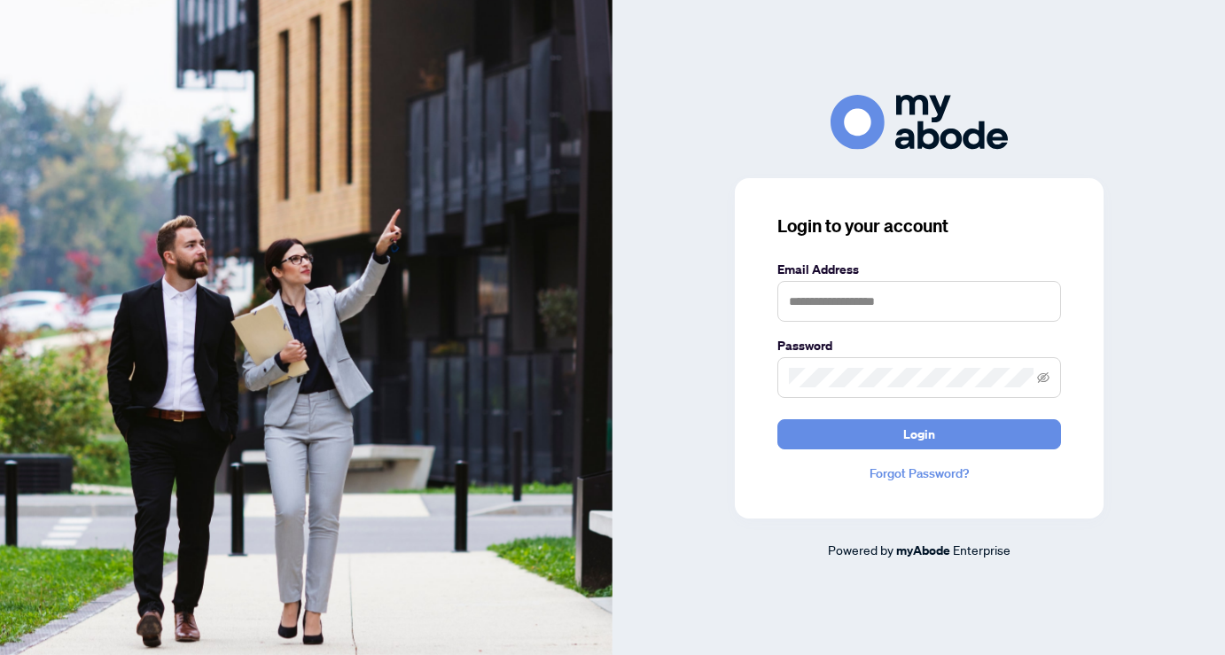  I want to click on a: Forgot Password?, so click(919, 473).